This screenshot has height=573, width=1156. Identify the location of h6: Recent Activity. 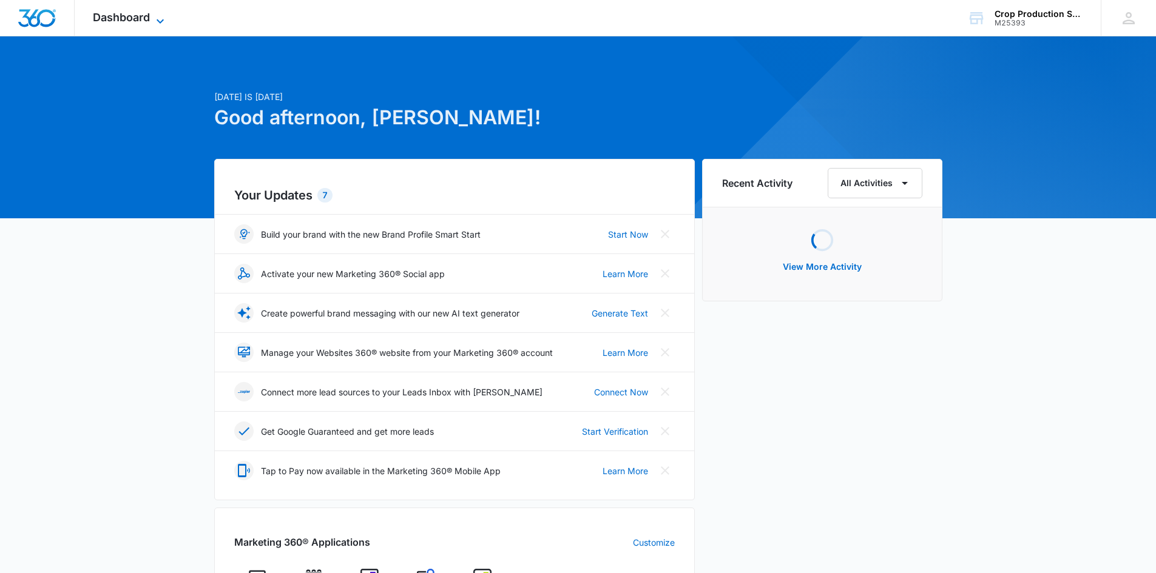
(757, 183).